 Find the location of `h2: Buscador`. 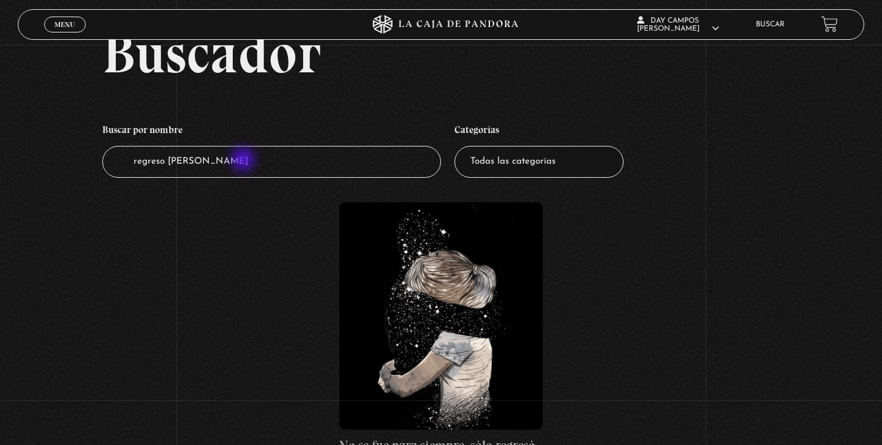

h2: Buscador is located at coordinates (483, 53).